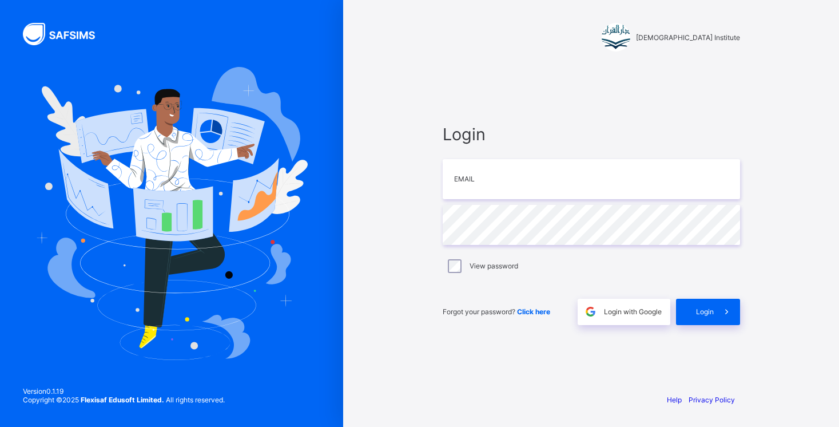 This screenshot has width=839, height=427. Describe the element at coordinates (124, 399) in the screenshot. I see `span: Copyright © 2025 All rights reserved.` at that location.